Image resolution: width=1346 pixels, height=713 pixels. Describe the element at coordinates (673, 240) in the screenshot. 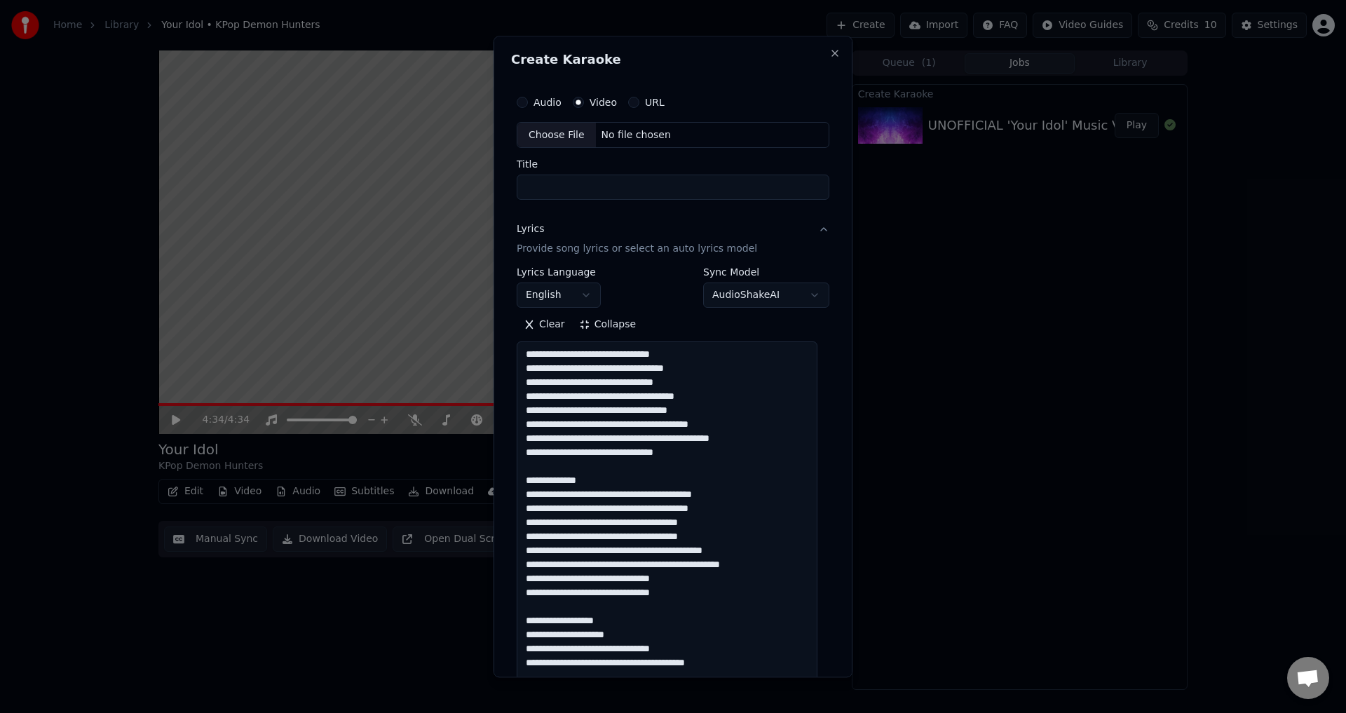

I see `button: LyricsProvide song lyrics or select an auto lyrics model` at that location.